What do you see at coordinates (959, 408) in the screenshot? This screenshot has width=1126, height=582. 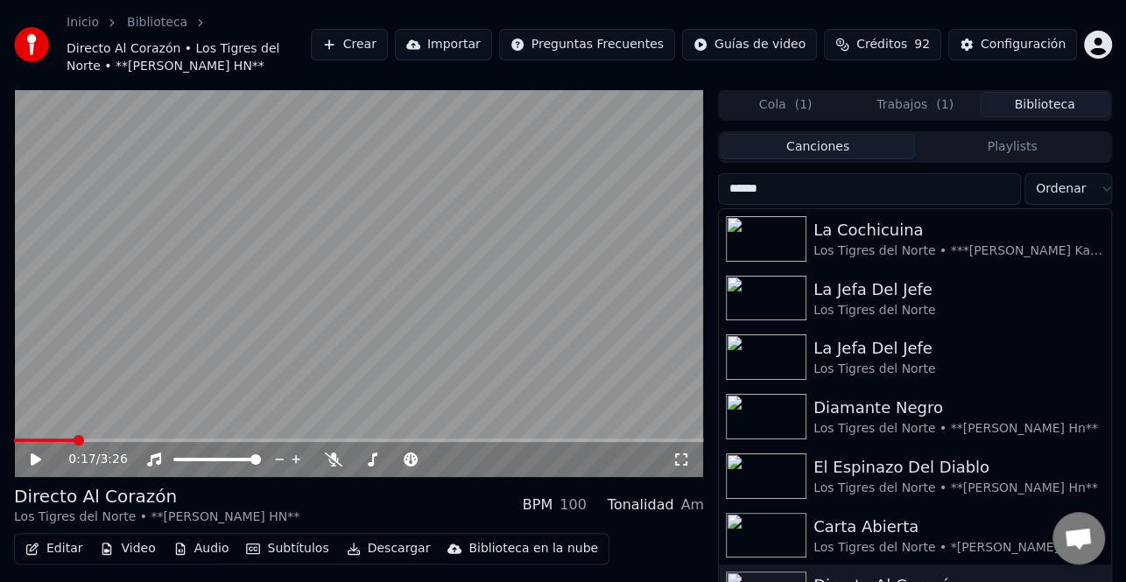 I see `div: Diamante Negro` at bounding box center [959, 408].